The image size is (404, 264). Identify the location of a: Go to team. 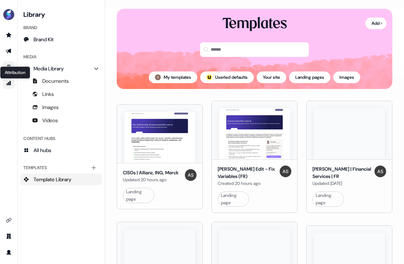
(9, 236).